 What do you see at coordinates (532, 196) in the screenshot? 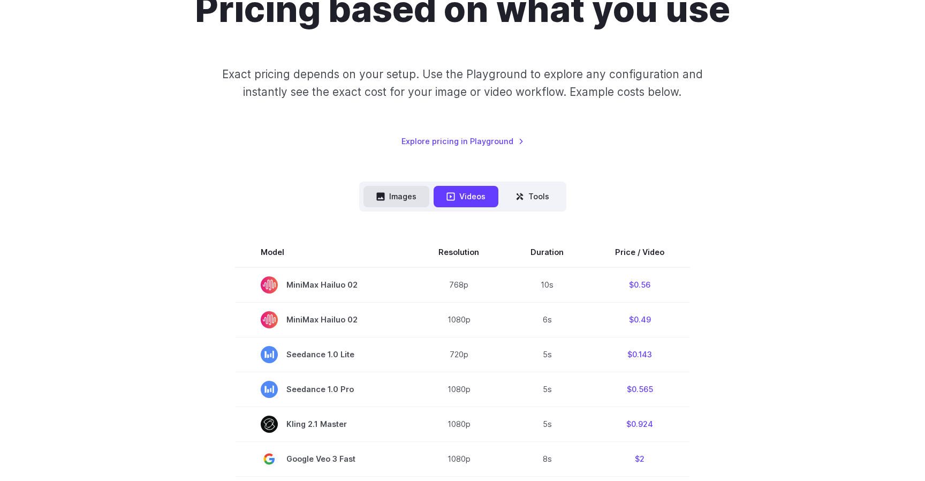
I see `button: Tools` at bounding box center [532, 196].